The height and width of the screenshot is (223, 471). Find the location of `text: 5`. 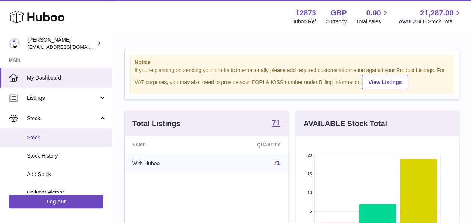

text: 5 is located at coordinates (311, 211).